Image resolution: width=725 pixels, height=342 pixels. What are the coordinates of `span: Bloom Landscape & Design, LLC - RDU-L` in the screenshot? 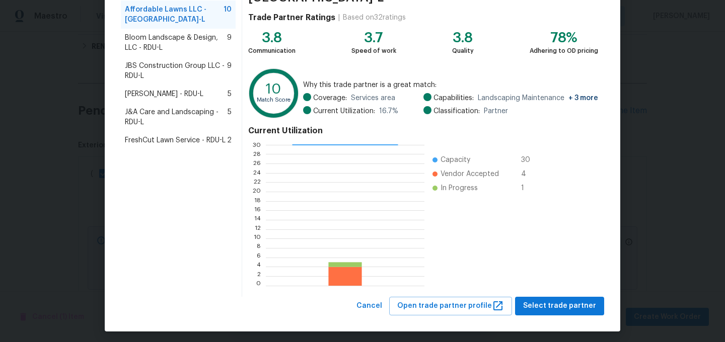 It's located at (176, 43).